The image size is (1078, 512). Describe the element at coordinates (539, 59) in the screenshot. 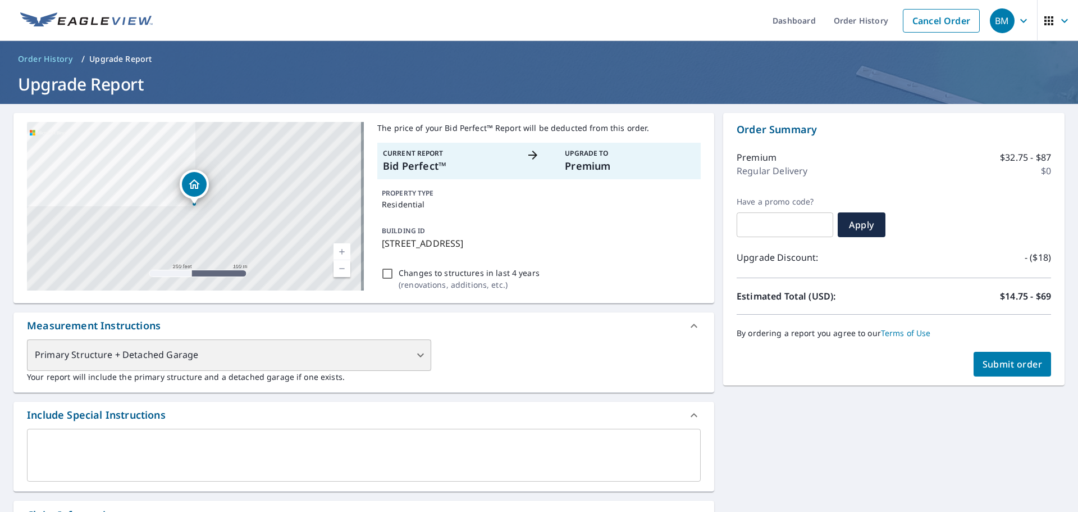

I see `nav: breadcrumb` at that location.